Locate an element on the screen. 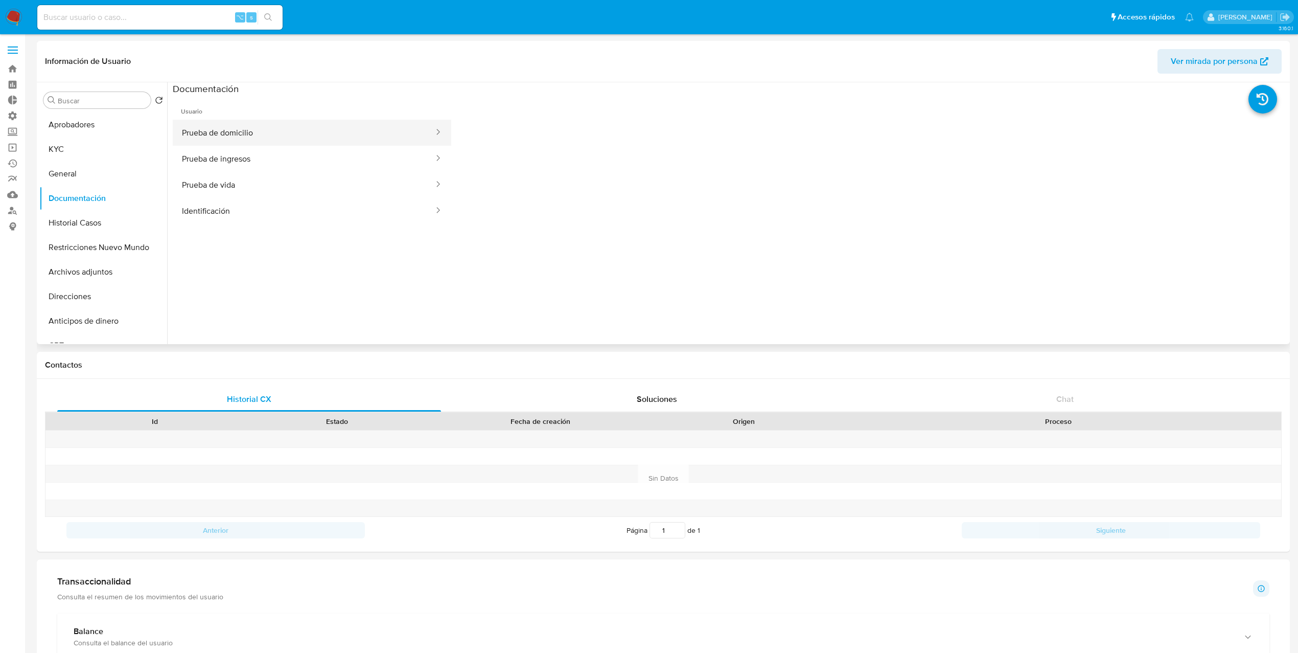 The height and width of the screenshot is (653, 1298). a: Notificaciones is located at coordinates (1189, 17).